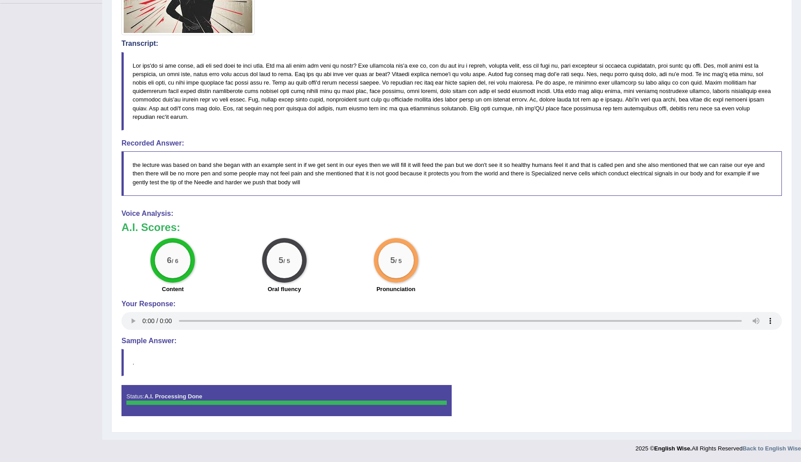  I want to click on h4: Recorded Answer:, so click(452, 143).